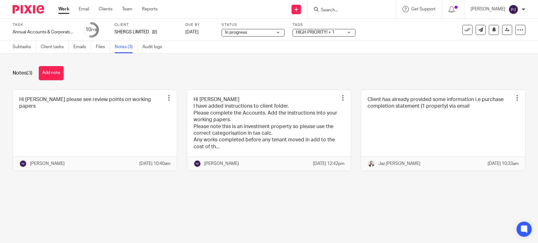 The width and height of the screenshot is (538, 243). Describe the element at coordinates (371, 164) in the screenshot. I see `img: 48292-0008-compressed%20square.jpg` at that location.